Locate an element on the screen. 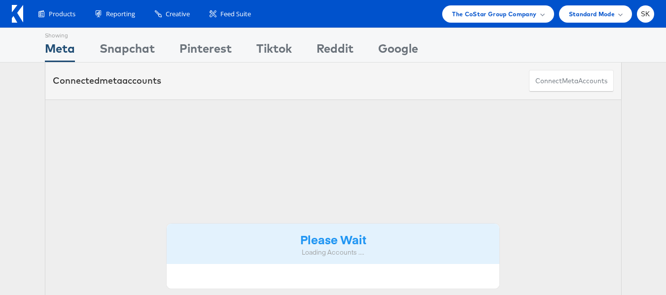  span: The CoStar Group Company is located at coordinates (494, 14).